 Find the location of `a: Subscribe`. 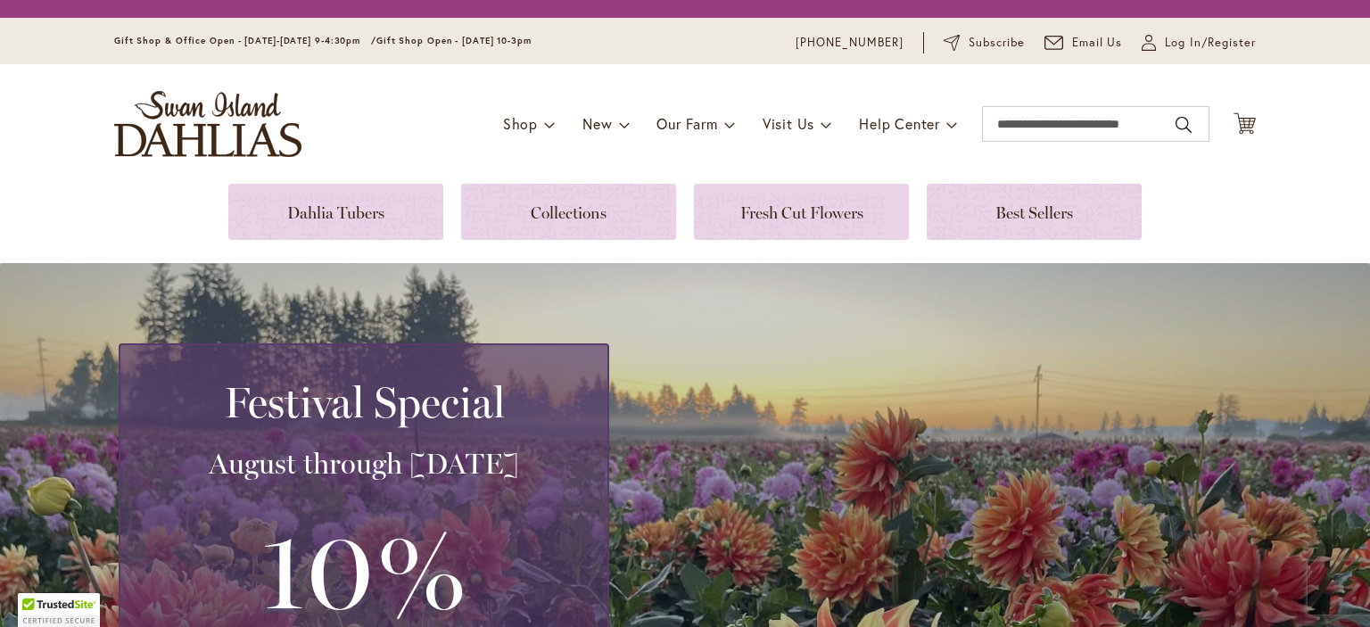

a: Subscribe is located at coordinates (984, 43).